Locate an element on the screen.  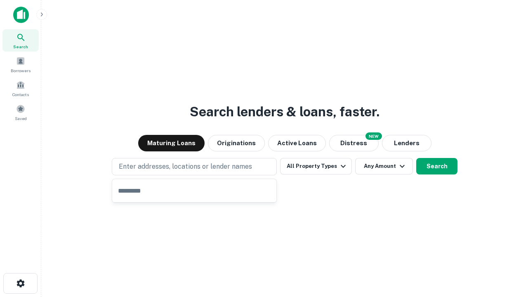
button: All Property Types is located at coordinates (316, 166).